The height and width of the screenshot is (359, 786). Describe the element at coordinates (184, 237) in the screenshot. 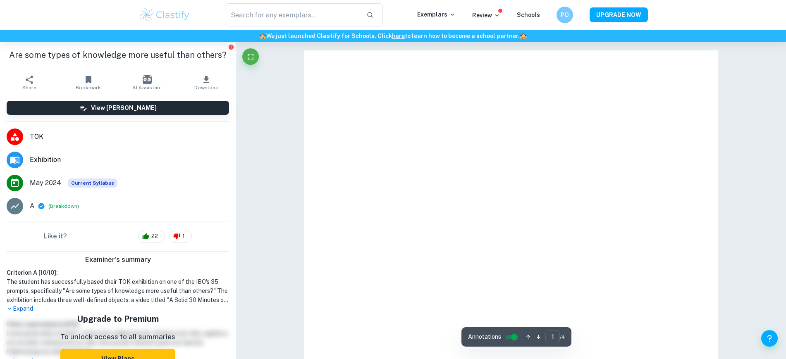

I see `span: 1` at that location.